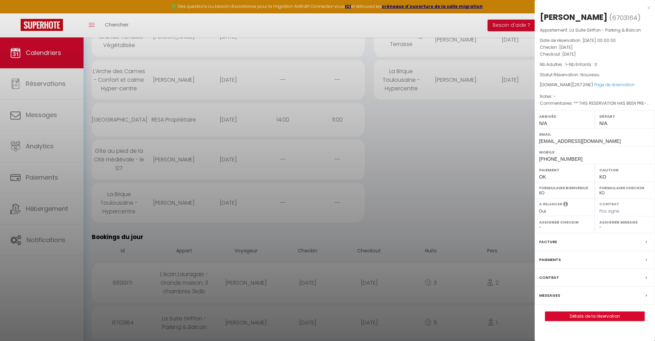  Describe the element at coordinates (595, 103) in the screenshot. I see `p: Commentaires :` at that location.